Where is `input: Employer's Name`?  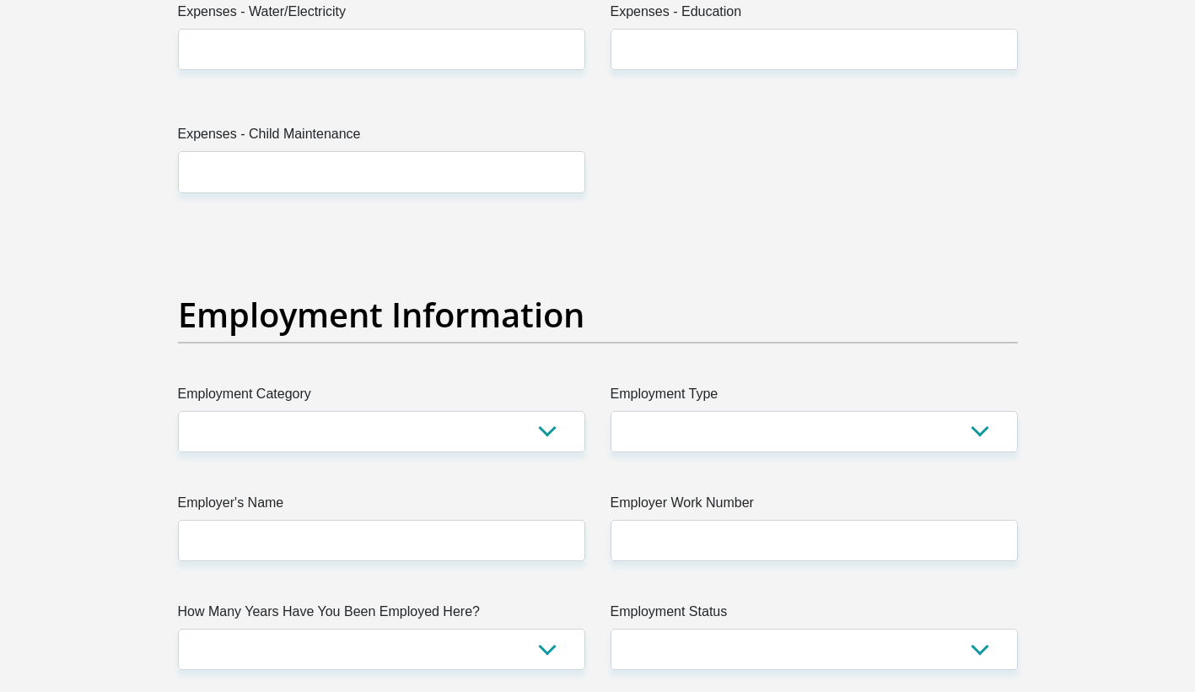
input: Employer's Name is located at coordinates (381, 540).